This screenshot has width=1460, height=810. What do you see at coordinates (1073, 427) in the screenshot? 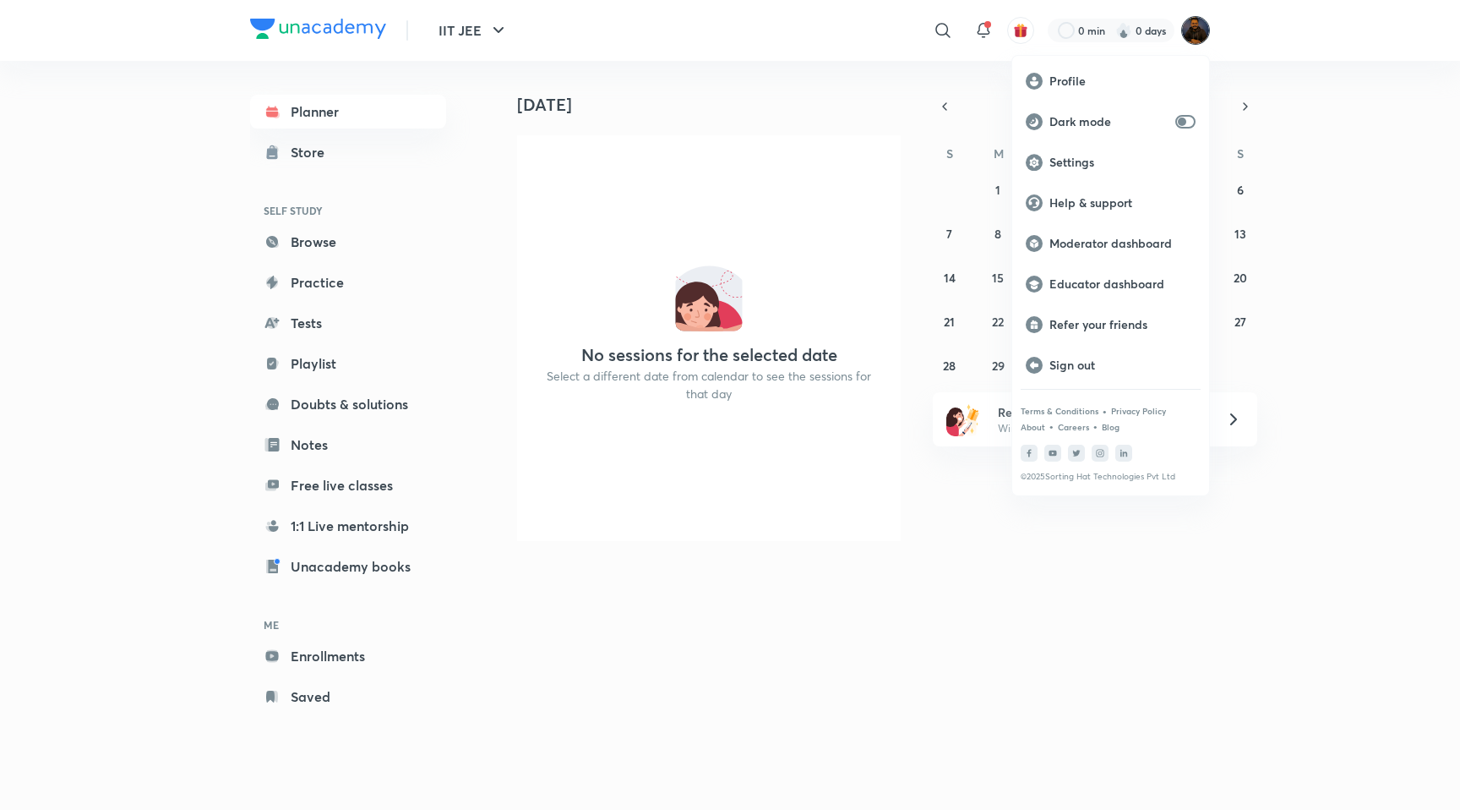
I see `p: Careers` at bounding box center [1073, 427].